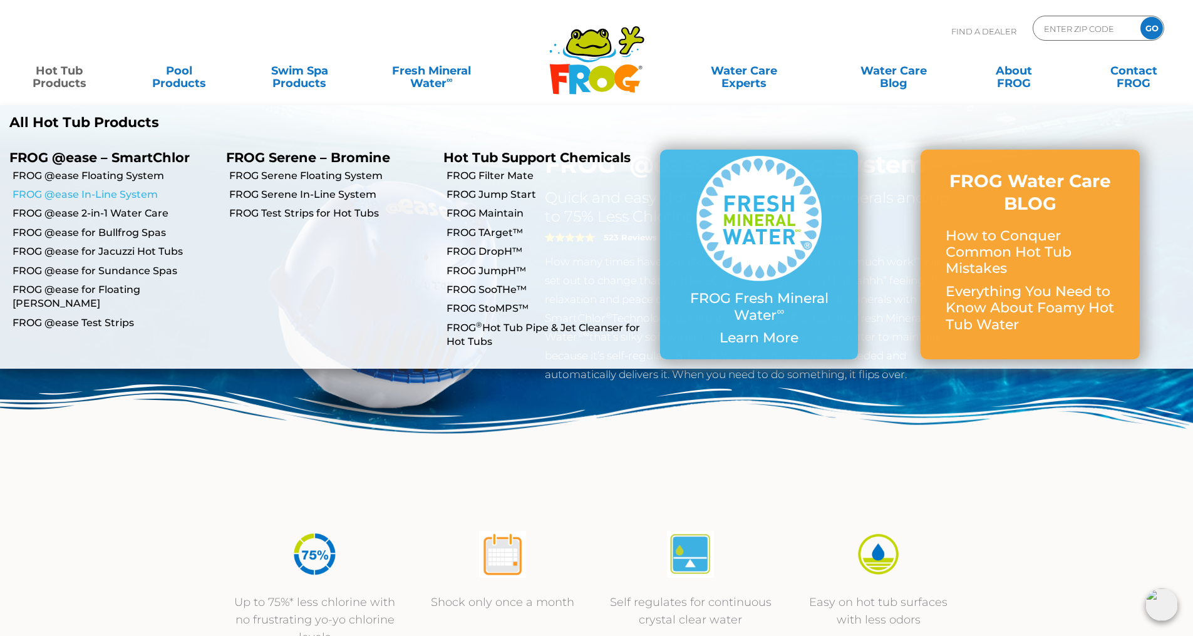 The image size is (1193, 636). What do you see at coordinates (690, 554) in the screenshot?
I see `img: atease-icon-self-regulates` at bounding box center [690, 554].